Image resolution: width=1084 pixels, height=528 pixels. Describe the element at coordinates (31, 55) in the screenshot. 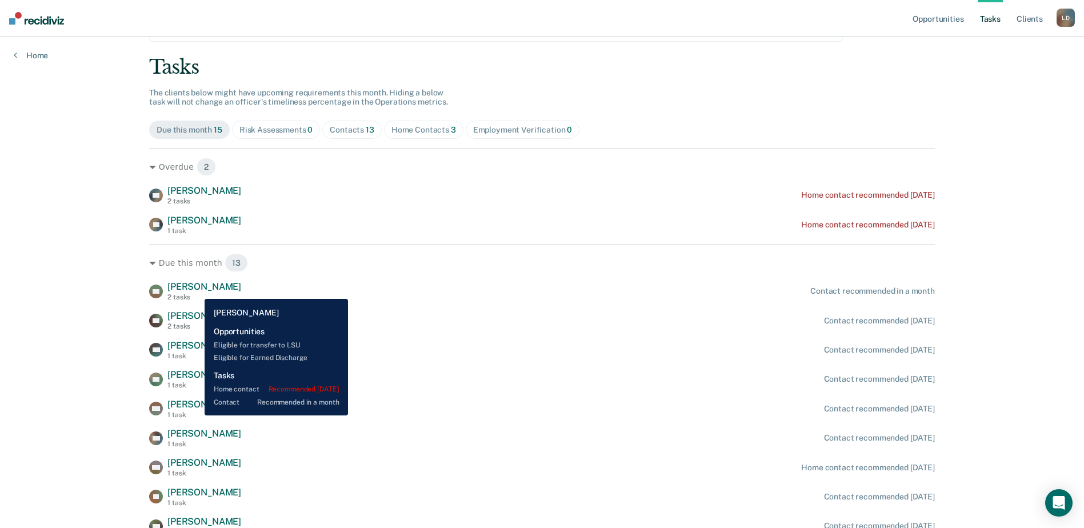

I see `a: Home` at that location.